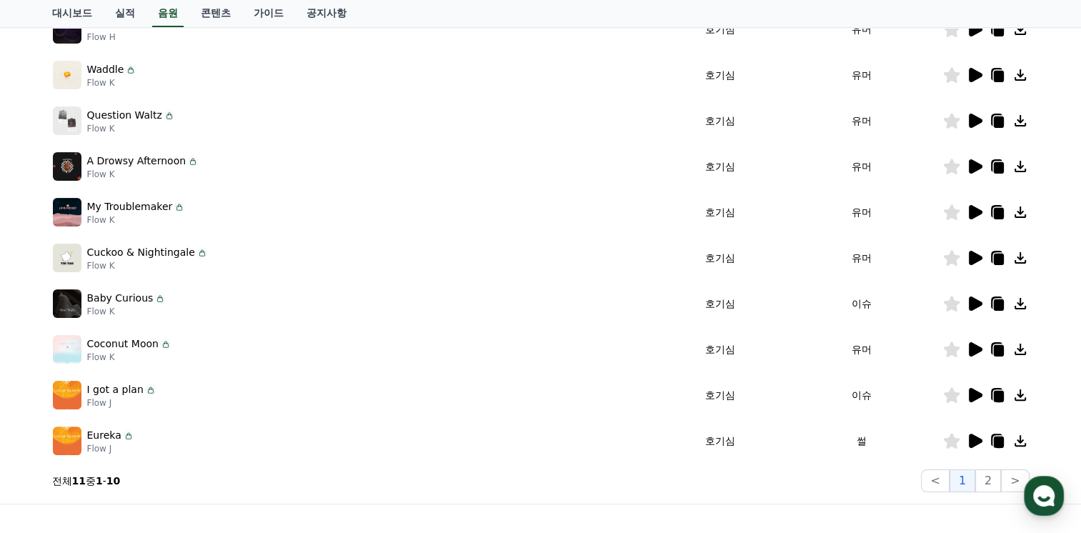  Describe the element at coordinates (106, 69) in the screenshot. I see `p: Waddle` at that location.